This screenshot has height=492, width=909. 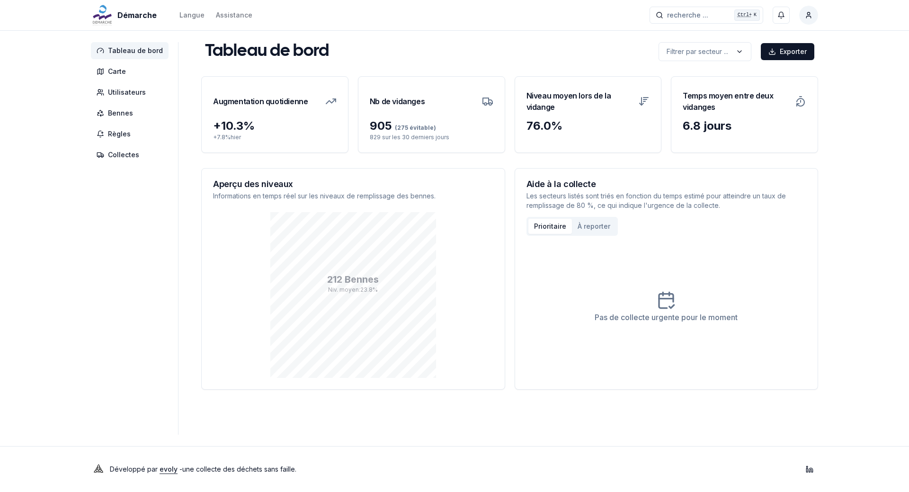 What do you see at coordinates (431, 126) in the screenshot?
I see `div: 905` at bounding box center [431, 126].